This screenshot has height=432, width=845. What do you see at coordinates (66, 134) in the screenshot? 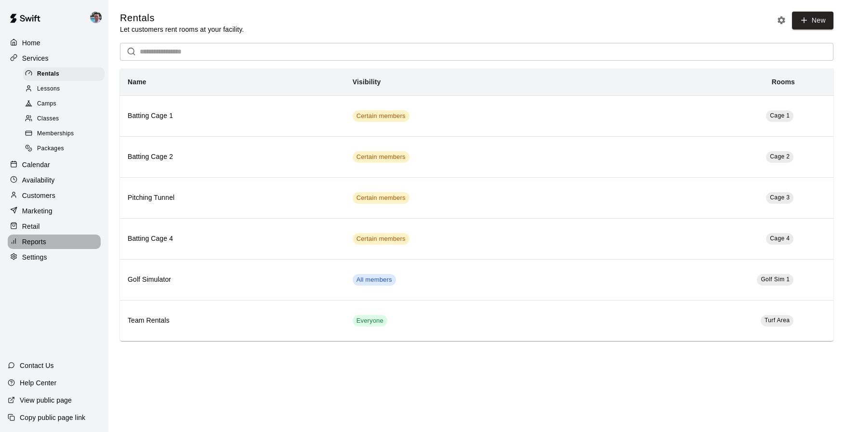
I see `a: Memberships` at bounding box center [66, 134].